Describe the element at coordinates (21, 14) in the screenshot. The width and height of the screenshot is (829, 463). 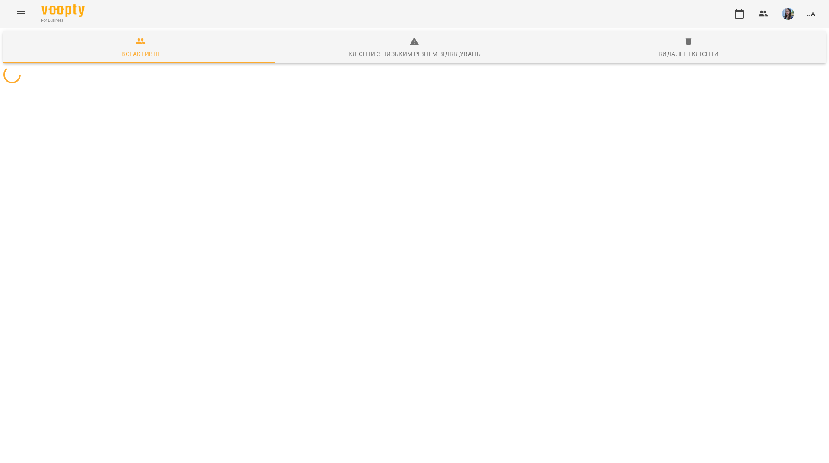
I see `button: Menu` at that location.